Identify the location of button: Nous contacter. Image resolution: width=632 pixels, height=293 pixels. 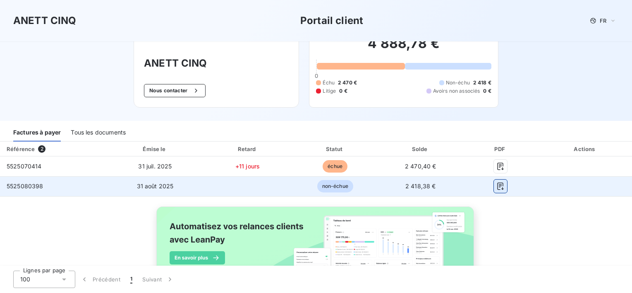
(174, 91).